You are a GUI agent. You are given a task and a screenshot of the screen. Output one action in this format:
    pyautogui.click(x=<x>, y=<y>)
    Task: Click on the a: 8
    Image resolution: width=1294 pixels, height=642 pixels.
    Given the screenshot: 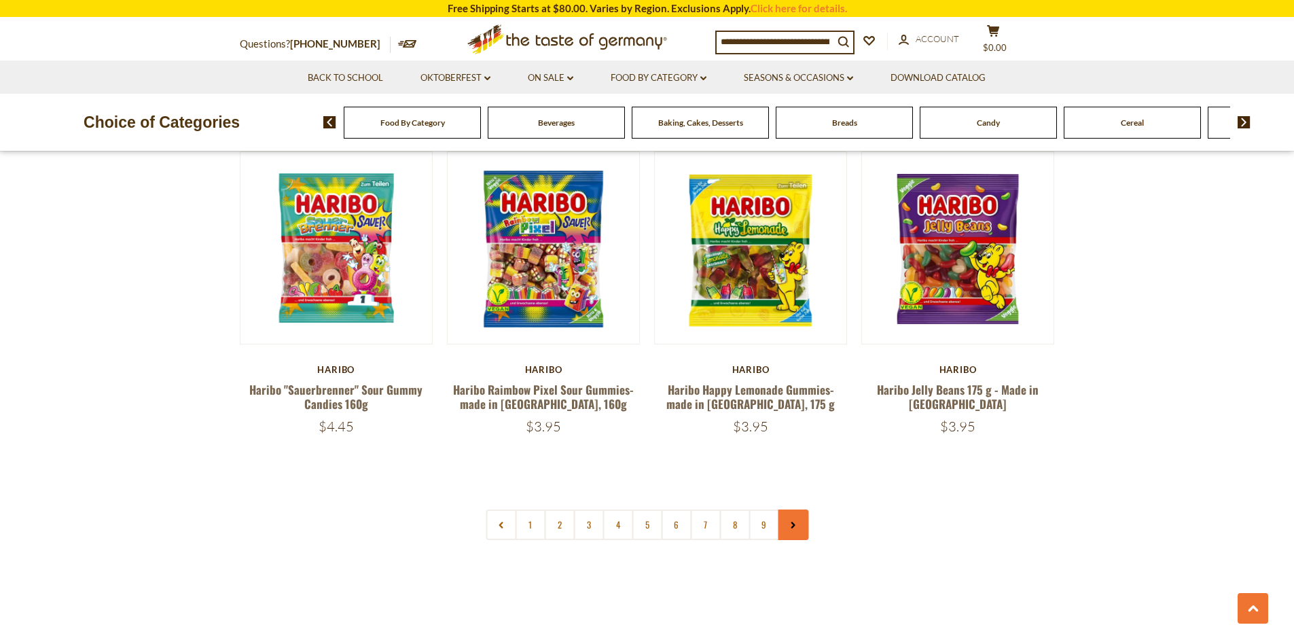 What is the action you would take?
    pyautogui.click(x=734, y=524)
    